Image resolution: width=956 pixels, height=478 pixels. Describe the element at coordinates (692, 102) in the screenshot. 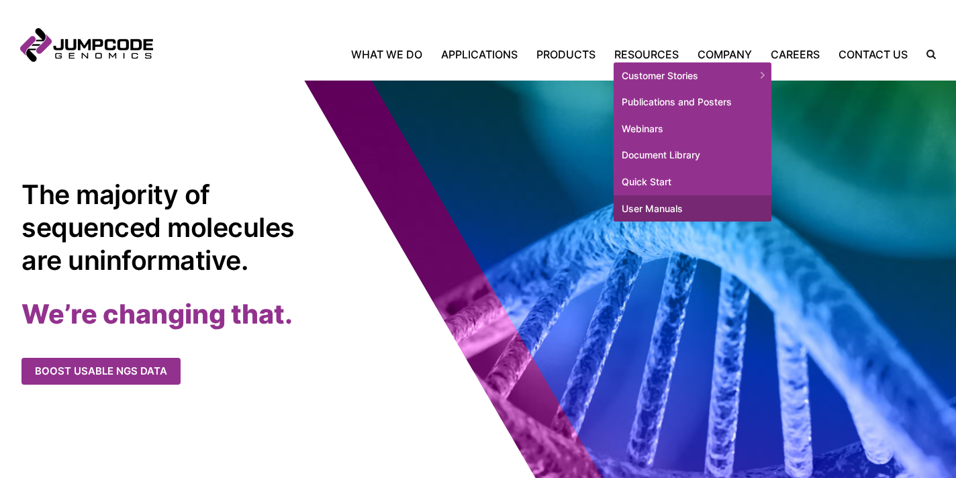

I see `a: Publications and Posters` at that location.